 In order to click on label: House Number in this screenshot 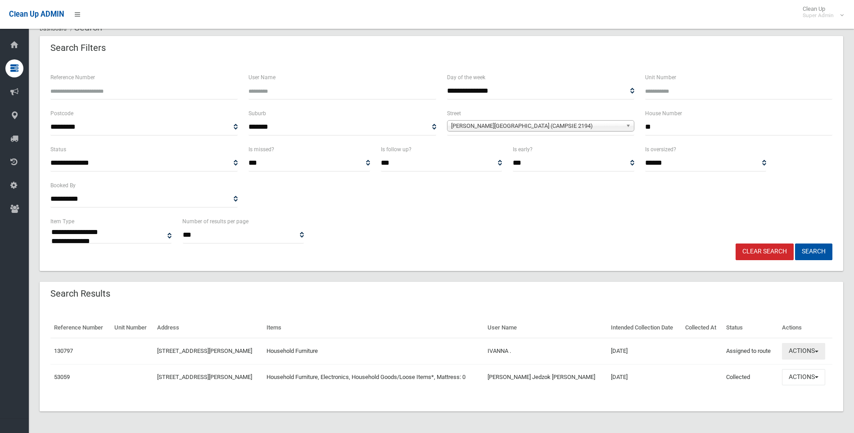, I will do `click(664, 113)`.